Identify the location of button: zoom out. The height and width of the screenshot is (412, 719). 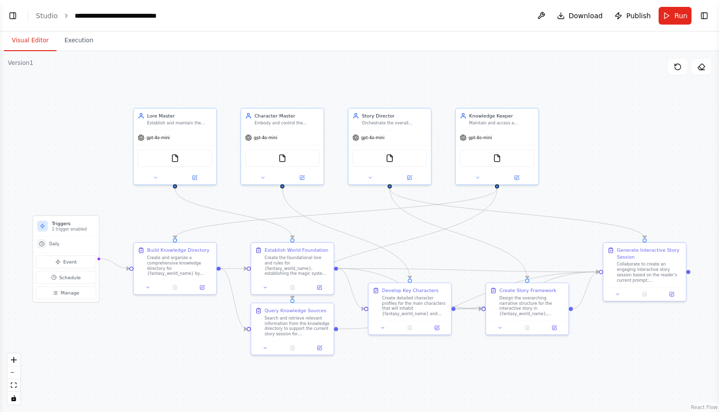
(14, 372).